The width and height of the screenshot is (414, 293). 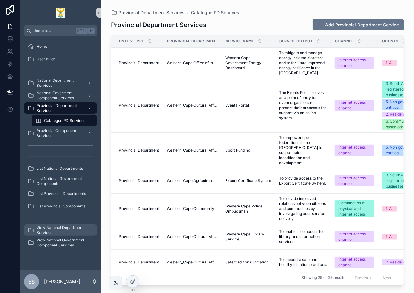 What do you see at coordinates (303, 105) in the screenshot?
I see `a: The Events Portal serves as a point of entry for event organisers to present their proposals for ...` at bounding box center [303, 105].